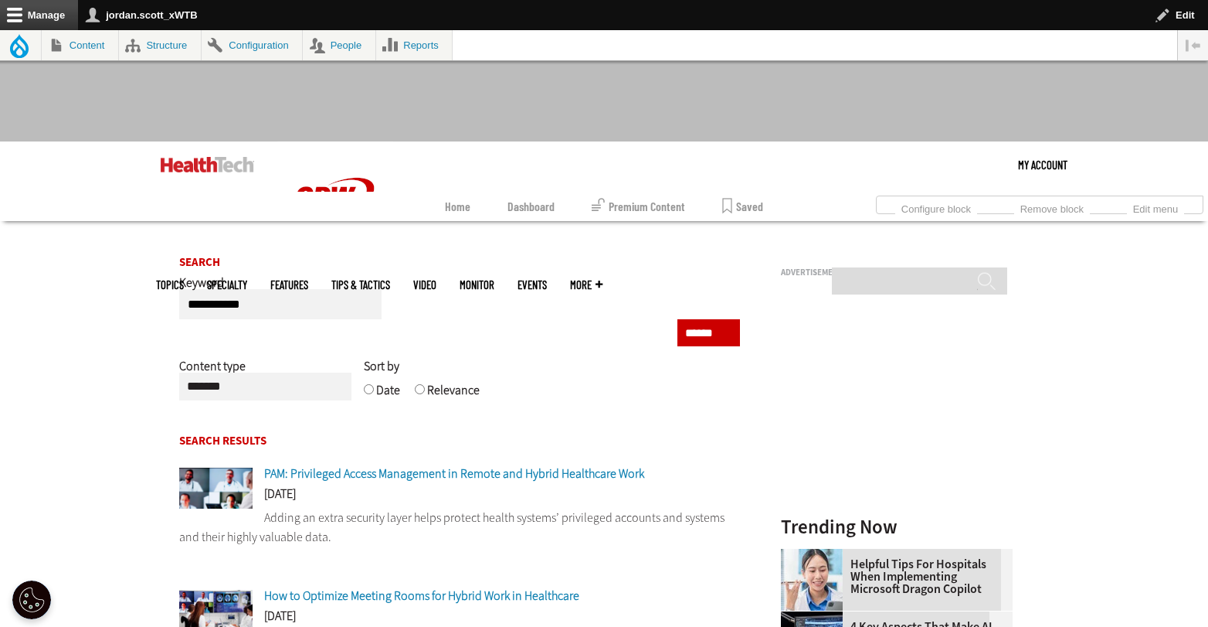 This screenshot has height=627, width=1208. Describe the element at coordinates (361, 284) in the screenshot. I see `a: Tips & Tactics` at that location.